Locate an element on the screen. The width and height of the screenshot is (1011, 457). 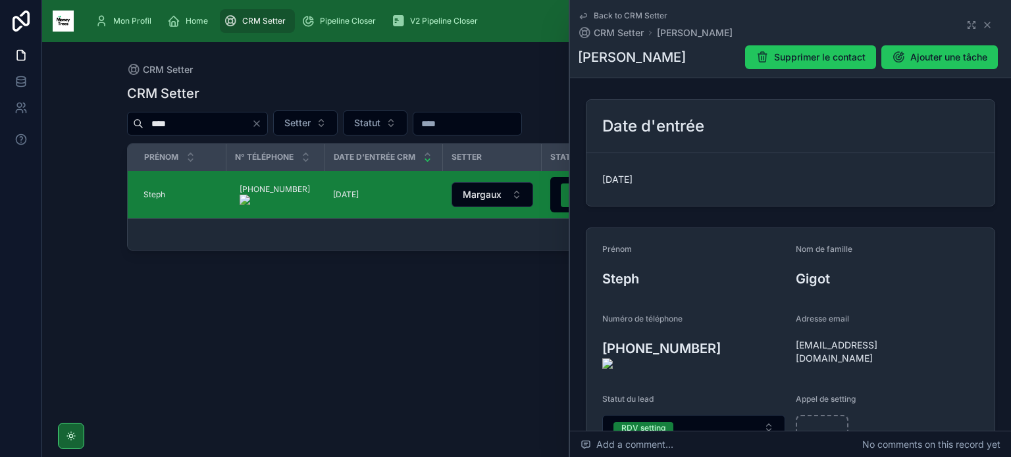
span: Statut is located at coordinates (367, 123).